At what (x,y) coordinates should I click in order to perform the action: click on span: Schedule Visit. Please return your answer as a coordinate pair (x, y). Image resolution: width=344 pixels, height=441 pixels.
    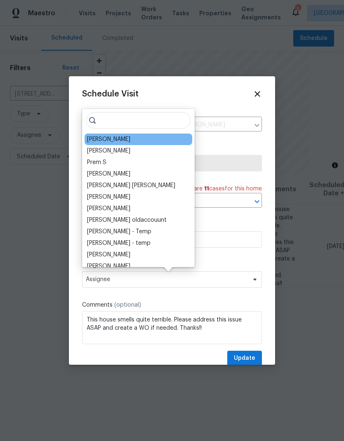
    Looking at the image, I should click on (110, 94).